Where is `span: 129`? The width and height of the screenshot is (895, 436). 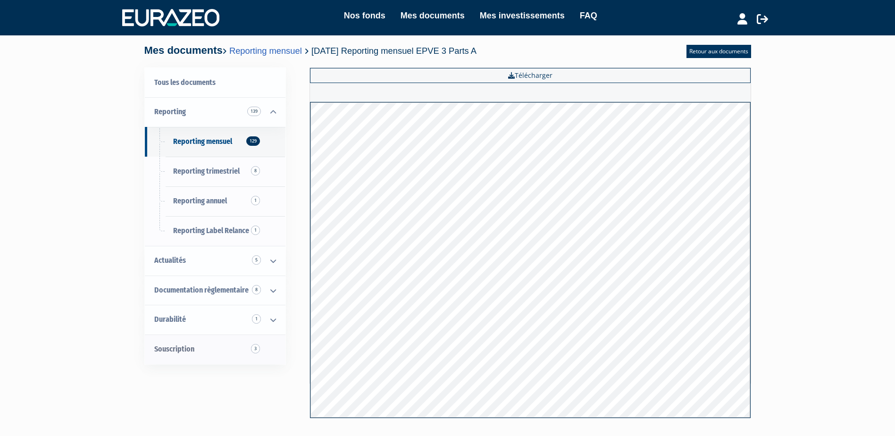
span: 129 is located at coordinates (253, 141).